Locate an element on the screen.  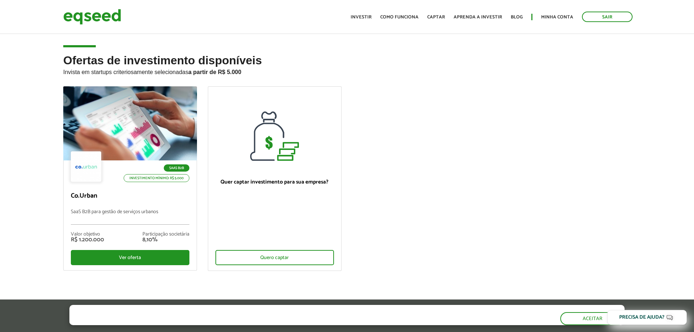
a: Sair is located at coordinates (607, 17).